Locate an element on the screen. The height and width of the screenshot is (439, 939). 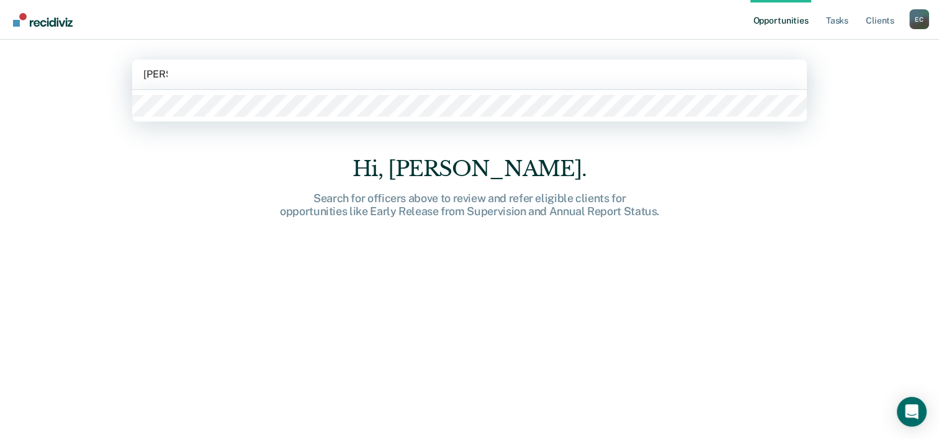
div: E C is located at coordinates (919, 19).